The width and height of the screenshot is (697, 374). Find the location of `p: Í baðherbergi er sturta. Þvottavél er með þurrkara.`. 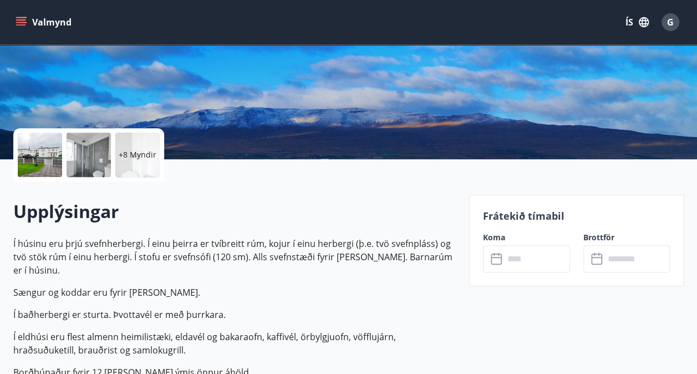

p: Í baðherbergi er sturta. Þvottavél er með þurrkara. is located at coordinates (234, 314).